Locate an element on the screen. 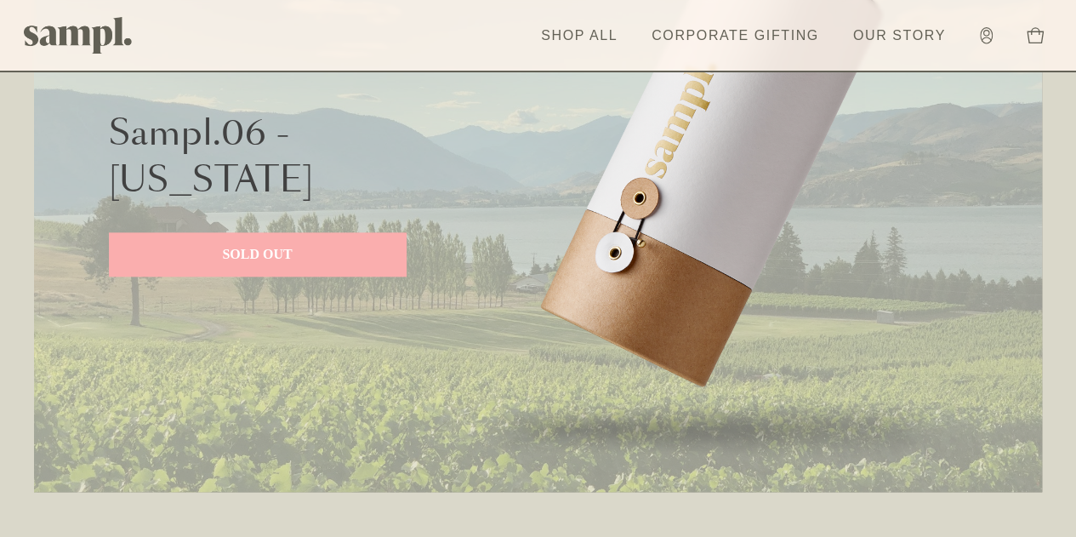 Image resolution: width=1076 pixels, height=537 pixels. a: Our Story is located at coordinates (899, 36).